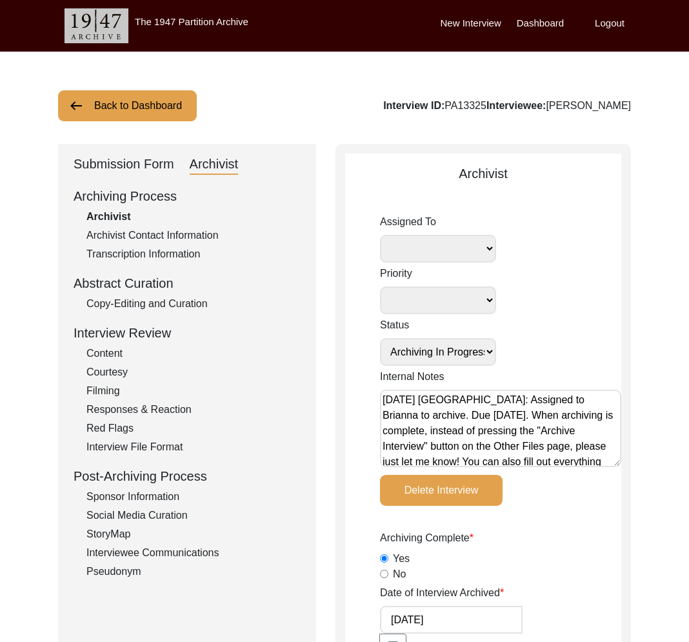 This screenshot has height=642, width=689. Describe the element at coordinates (96, 26) in the screenshot. I see `img: header-logo.png` at that location.